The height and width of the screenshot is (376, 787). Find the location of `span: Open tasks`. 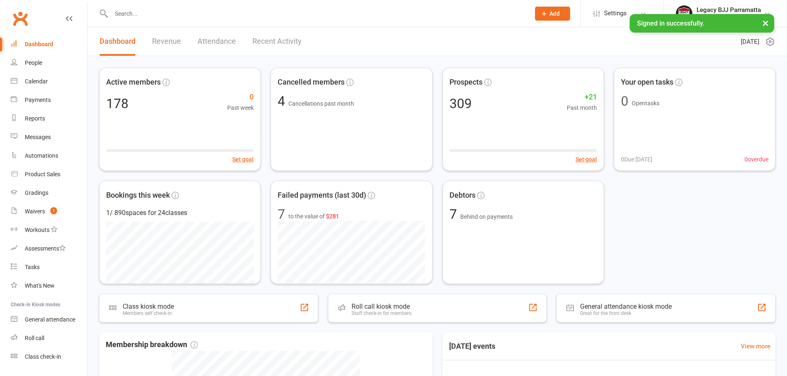

span: Open tasks is located at coordinates (645, 103).